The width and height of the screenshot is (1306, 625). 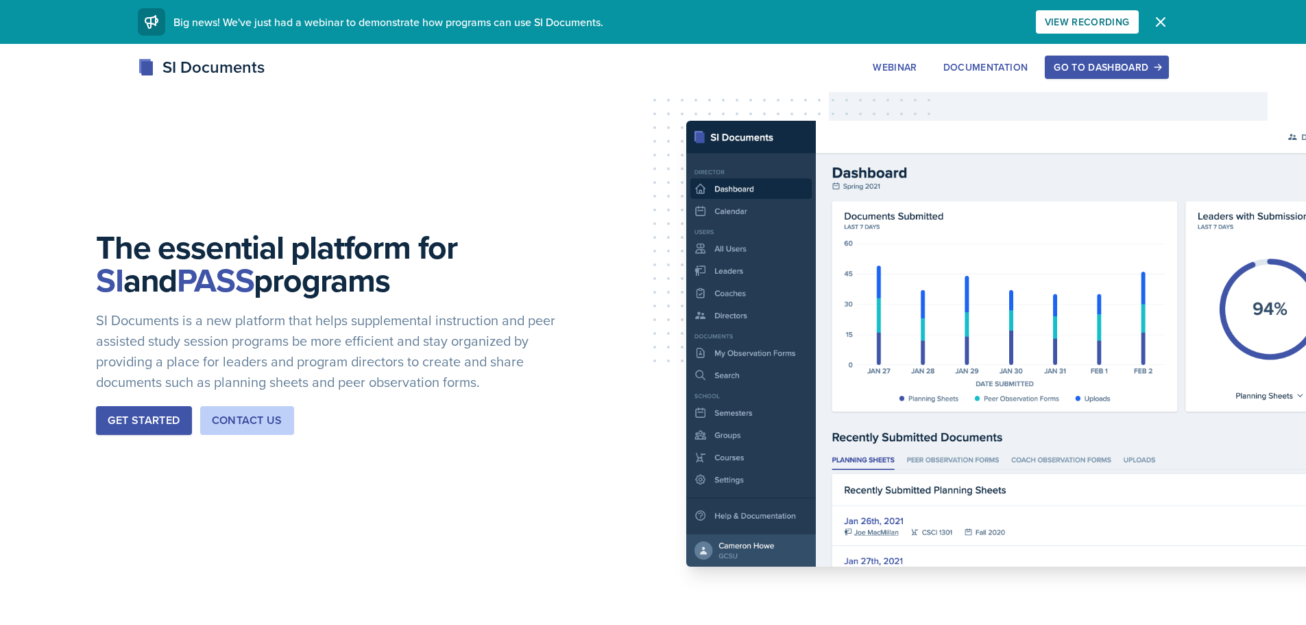 I want to click on button: Webinar, so click(x=895, y=67).